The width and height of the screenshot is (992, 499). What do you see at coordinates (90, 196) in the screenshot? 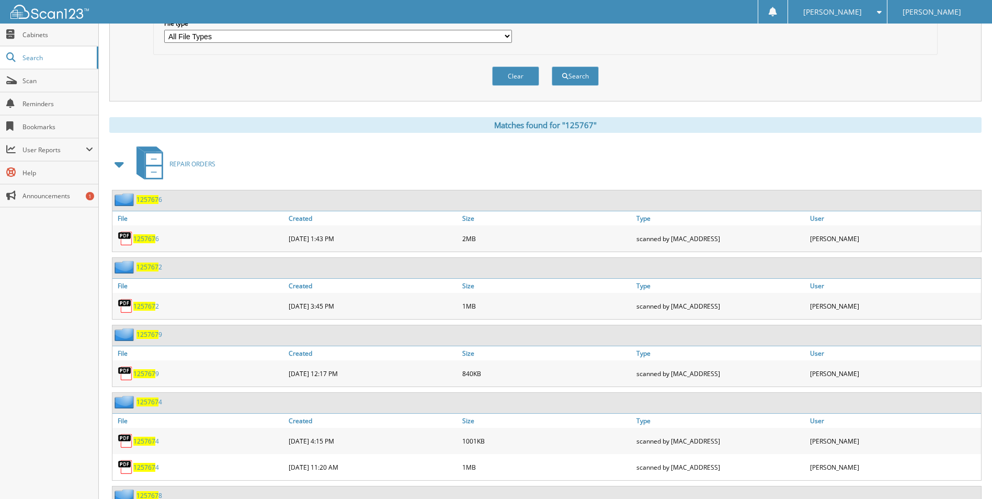
I see `div: 1` at bounding box center [90, 196].